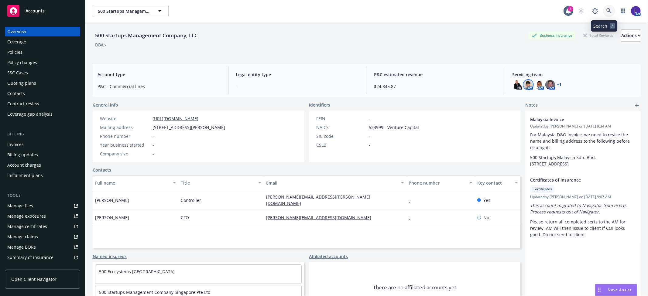 The height and width of the screenshot is (296, 648). Describe the element at coordinates (559, 85) in the screenshot. I see `a: +1` at that location.